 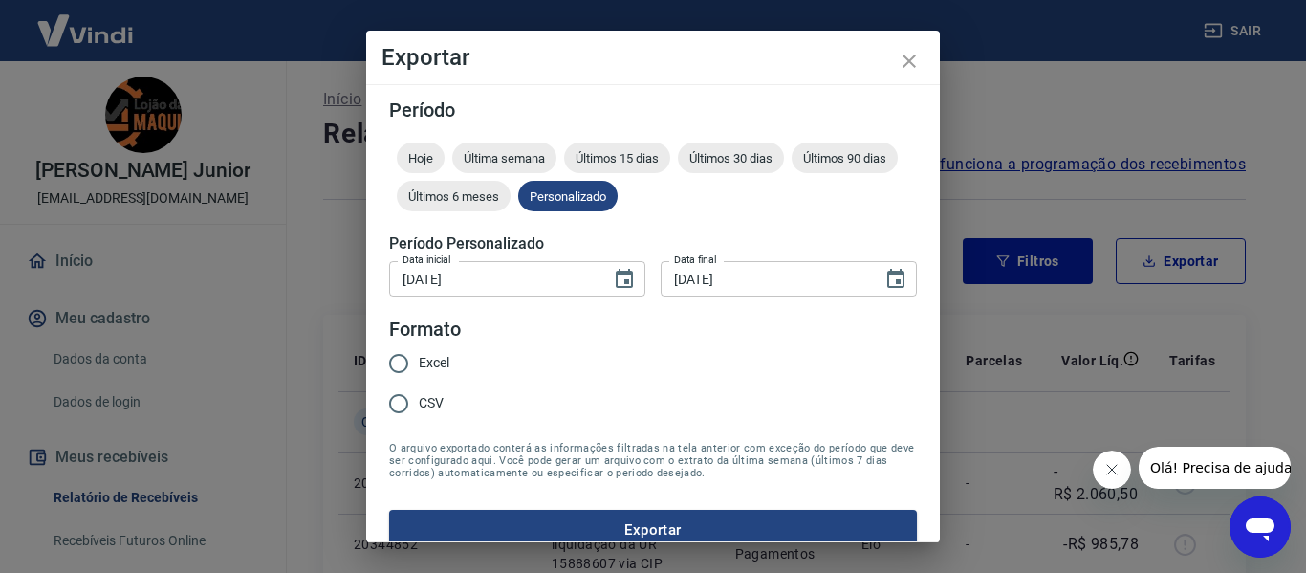 What do you see at coordinates (909, 61) in the screenshot?
I see `button: close` at bounding box center [909, 61].